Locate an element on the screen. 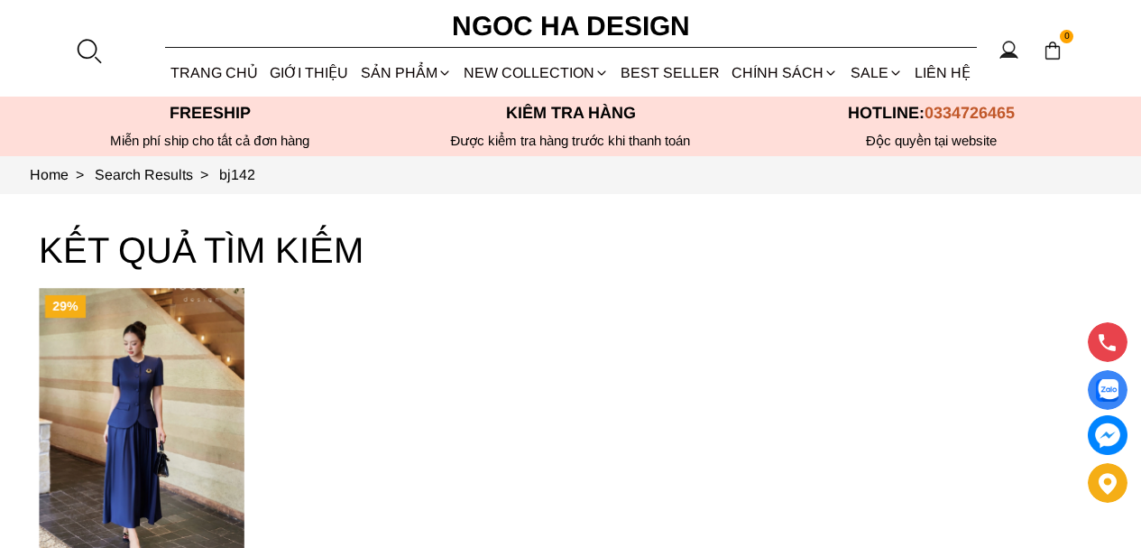 Image resolution: width=1141 pixels, height=548 pixels. a: messenger is located at coordinates (1108, 435).